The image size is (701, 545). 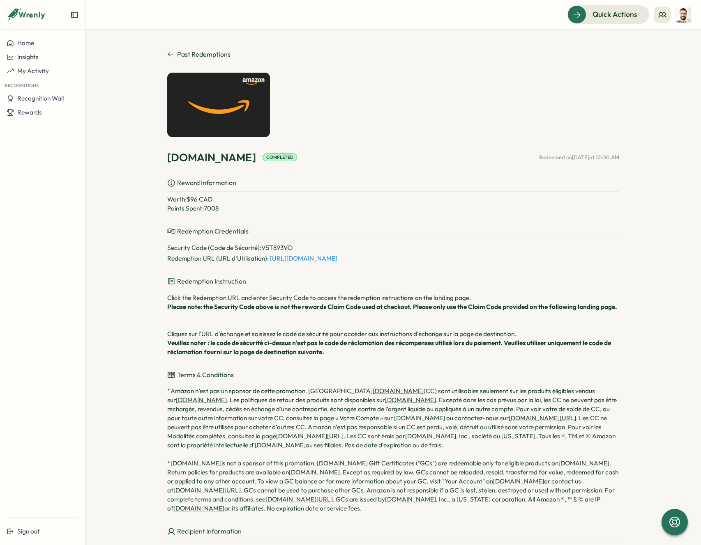 I want to click on p: Points Spent: 7008, so click(x=393, y=209).